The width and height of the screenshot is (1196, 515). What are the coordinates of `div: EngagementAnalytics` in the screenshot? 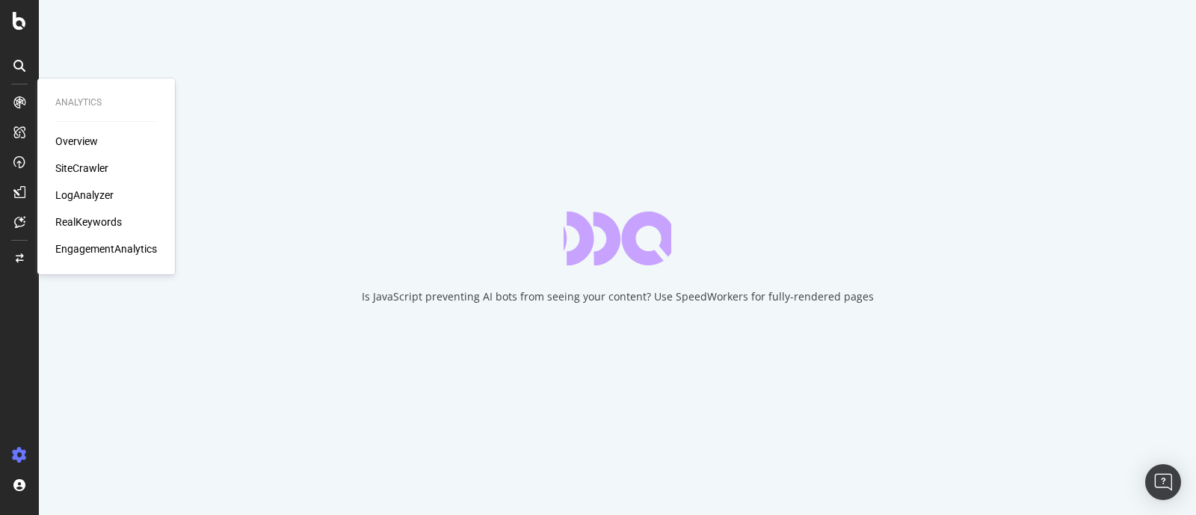 It's located at (106, 249).